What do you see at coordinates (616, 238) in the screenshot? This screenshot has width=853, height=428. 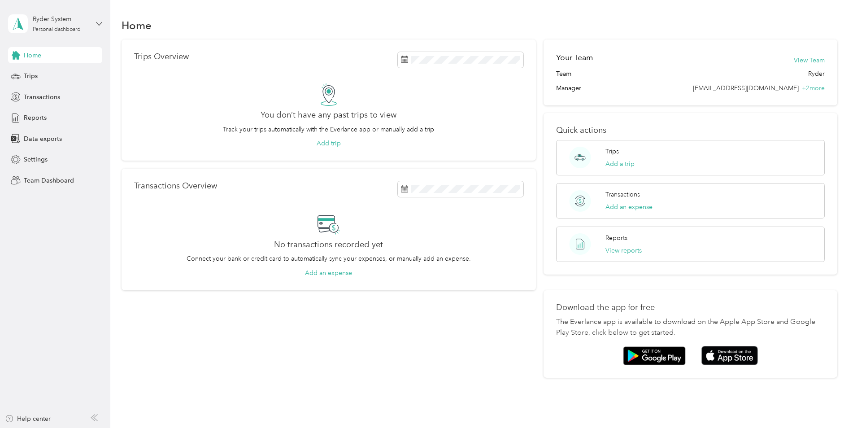 I see `p: Reports` at bounding box center [616, 238].